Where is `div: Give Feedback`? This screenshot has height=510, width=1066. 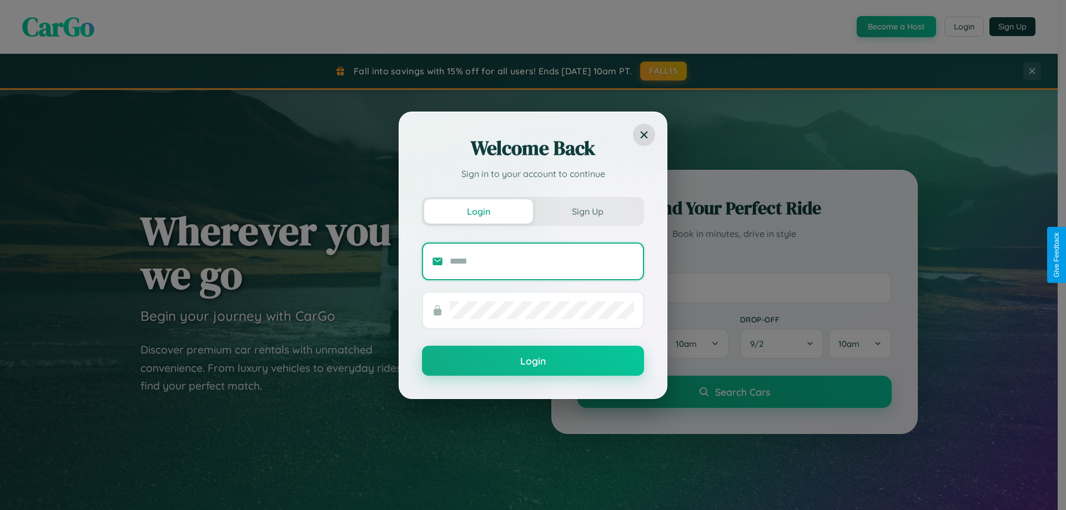 div: Give Feedback is located at coordinates (1057, 255).